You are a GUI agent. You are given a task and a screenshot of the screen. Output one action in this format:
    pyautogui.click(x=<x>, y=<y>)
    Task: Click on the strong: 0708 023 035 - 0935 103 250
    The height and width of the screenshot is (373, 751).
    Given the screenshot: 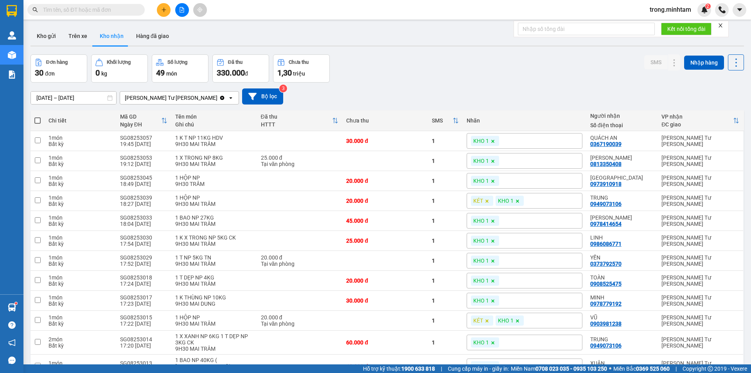 What is the action you would take?
    pyautogui.click(x=571, y=368)
    